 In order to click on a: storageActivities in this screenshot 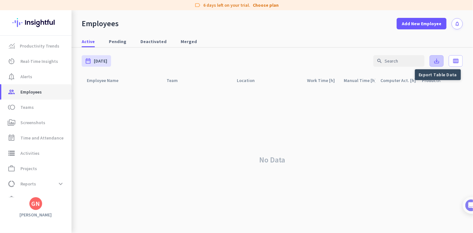, I will do `click(36, 153)`.